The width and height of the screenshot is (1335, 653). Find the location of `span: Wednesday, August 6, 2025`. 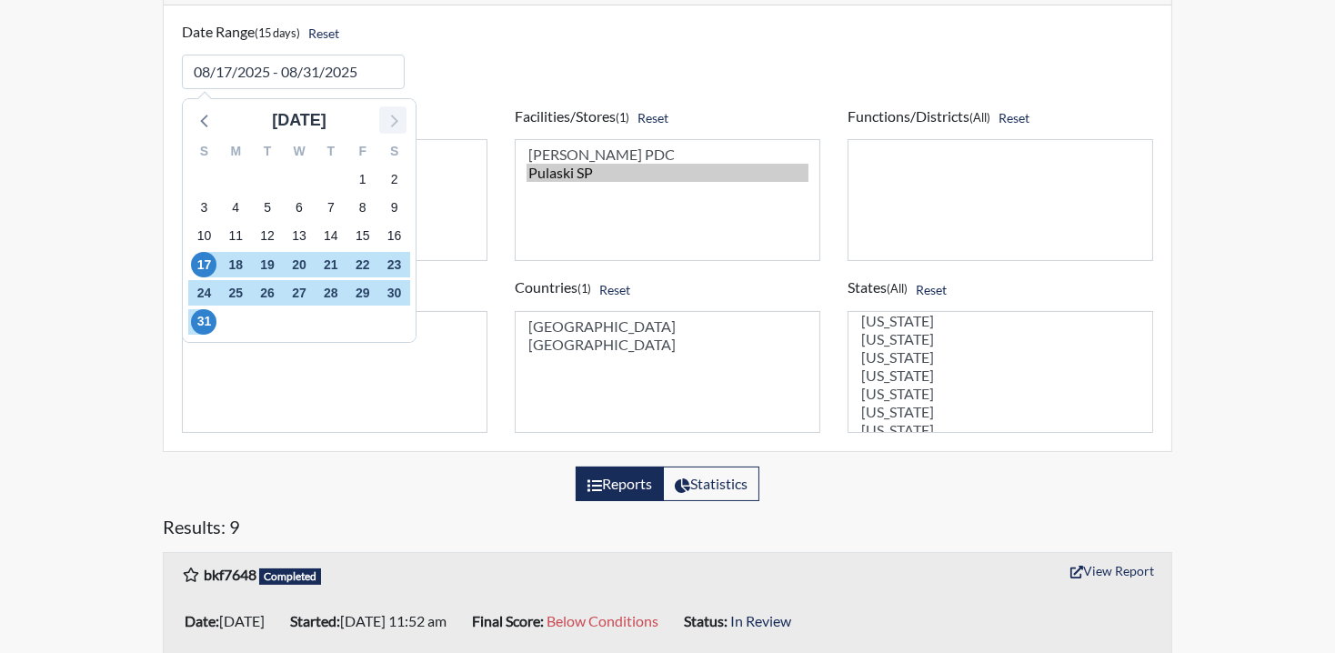

span: Wednesday, August 6, 2025 is located at coordinates (299, 208).